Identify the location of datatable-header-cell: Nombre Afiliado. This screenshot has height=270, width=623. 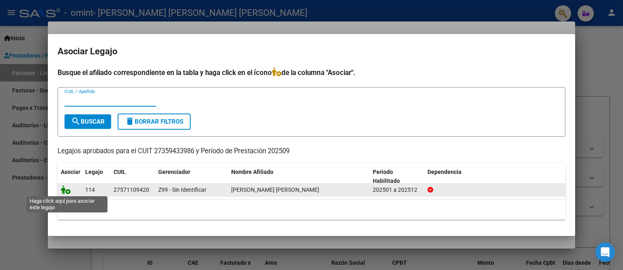
(299, 177).